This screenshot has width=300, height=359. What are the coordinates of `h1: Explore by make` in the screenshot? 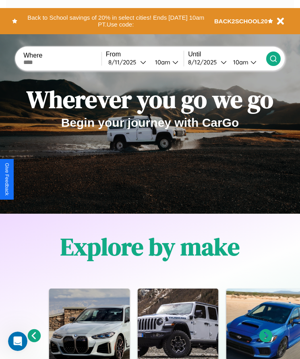 It's located at (150, 247).